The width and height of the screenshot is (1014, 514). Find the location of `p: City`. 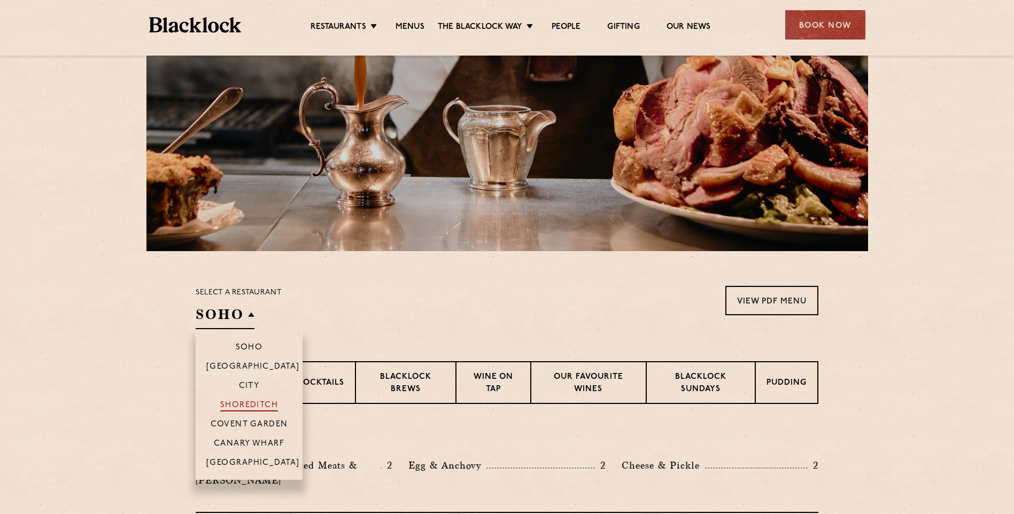

p: City is located at coordinates (249, 387).